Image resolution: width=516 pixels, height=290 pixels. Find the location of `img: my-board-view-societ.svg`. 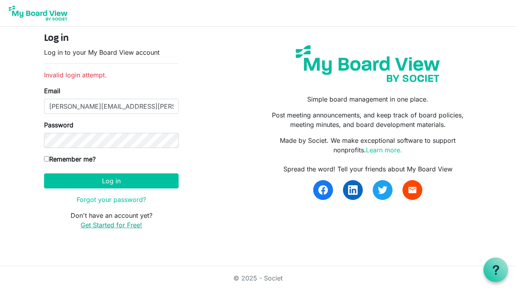

img: my-board-view-societ.svg is located at coordinates (367, 63).